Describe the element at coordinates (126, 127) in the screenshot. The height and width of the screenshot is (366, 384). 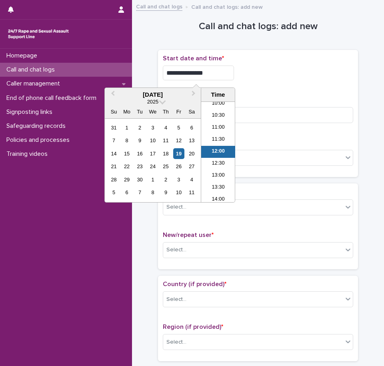
I see `div: Choose Monday, September 1st, 2025` at that location.